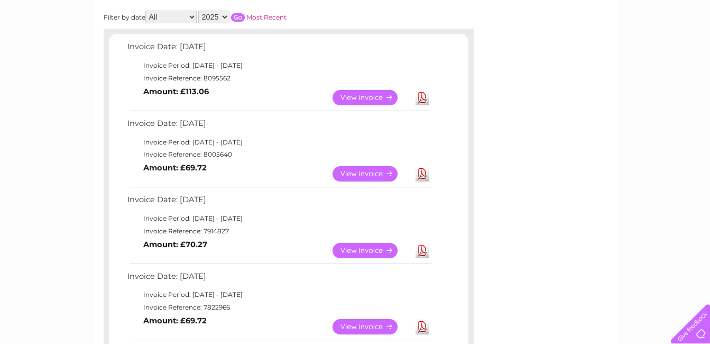  What do you see at coordinates (175, 244) in the screenshot?
I see `b: Amount: £70.27` at bounding box center [175, 244].